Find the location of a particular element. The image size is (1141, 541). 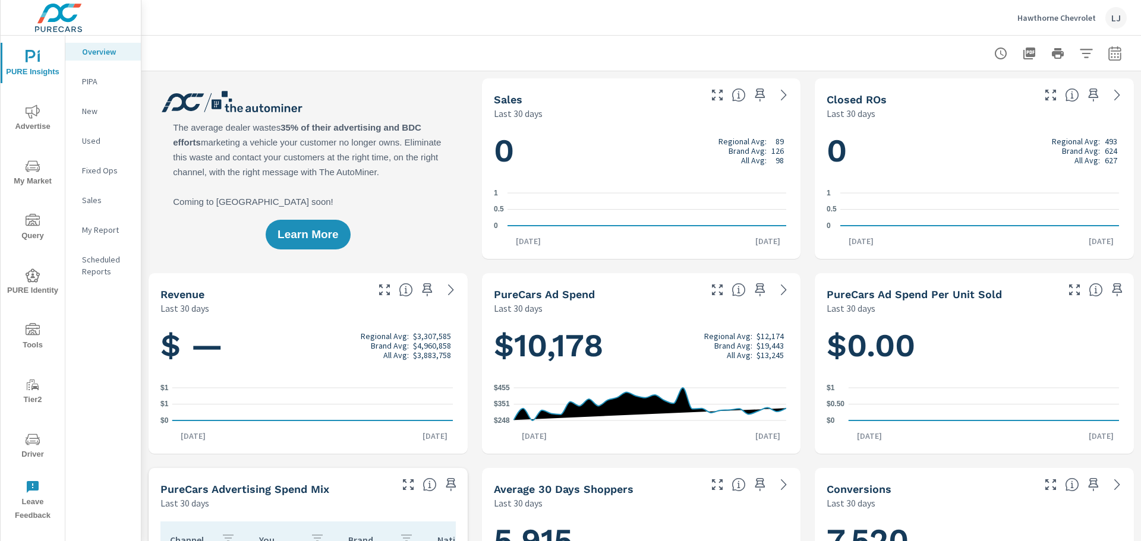

span: My Market is located at coordinates (33, 174).